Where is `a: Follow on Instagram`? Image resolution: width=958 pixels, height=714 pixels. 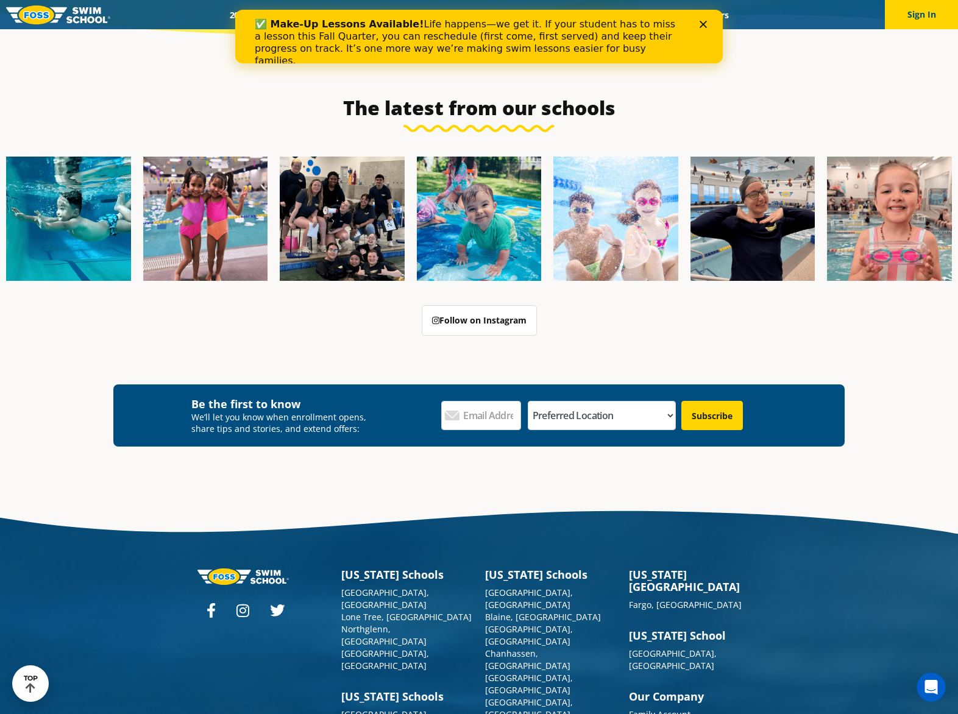 a: Follow on Instagram is located at coordinates (479, 321).